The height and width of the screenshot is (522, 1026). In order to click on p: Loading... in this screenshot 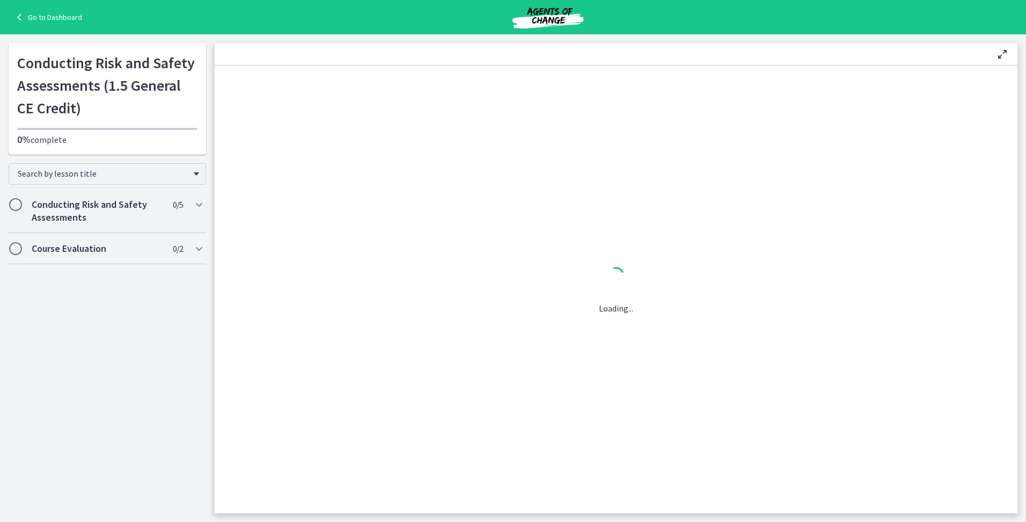, I will do `click(616, 308)`.